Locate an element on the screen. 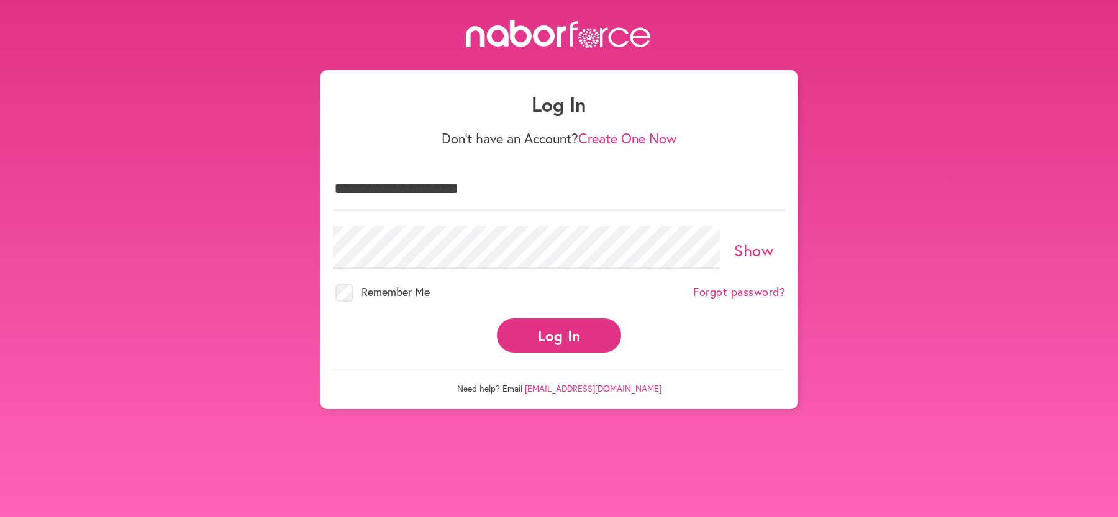 Image resolution: width=1118 pixels, height=517 pixels. span: Remember Me is located at coordinates (396, 292).